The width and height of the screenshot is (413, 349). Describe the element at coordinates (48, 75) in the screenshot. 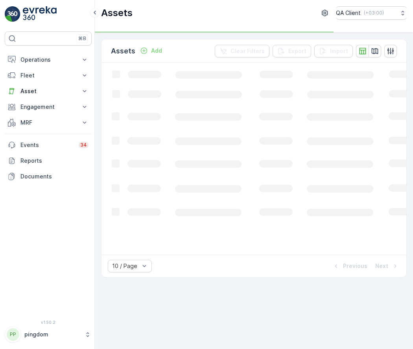

I see `button: Fleet` at that location.